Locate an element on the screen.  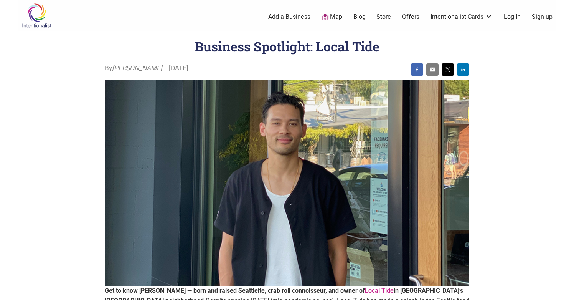
a: Store is located at coordinates (384, 17).